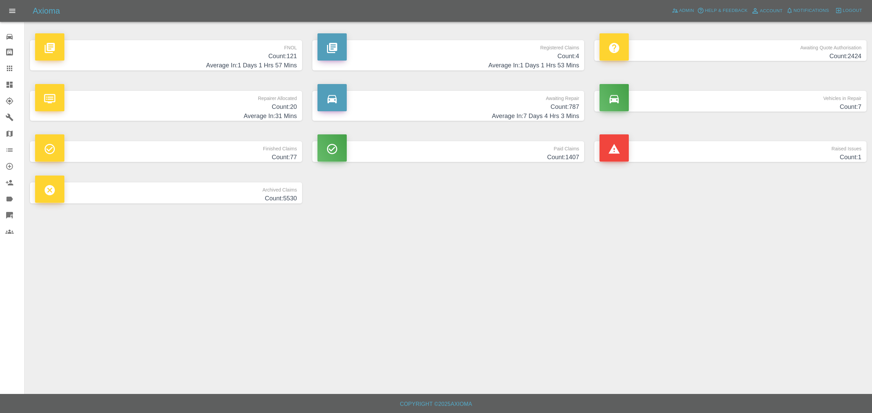  What do you see at coordinates (448, 97) in the screenshot?
I see `p: Awaiting Repair` at bounding box center [448, 97].